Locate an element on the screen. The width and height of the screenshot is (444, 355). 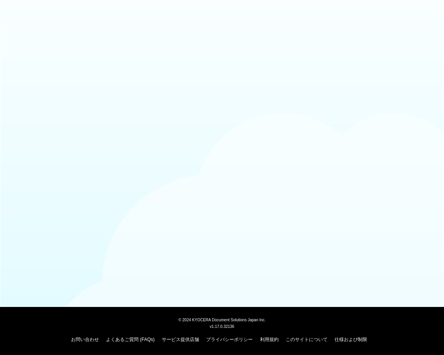
span: © 2024 KYOCERA Document Solutions Japan Inc. is located at coordinates (222, 320).